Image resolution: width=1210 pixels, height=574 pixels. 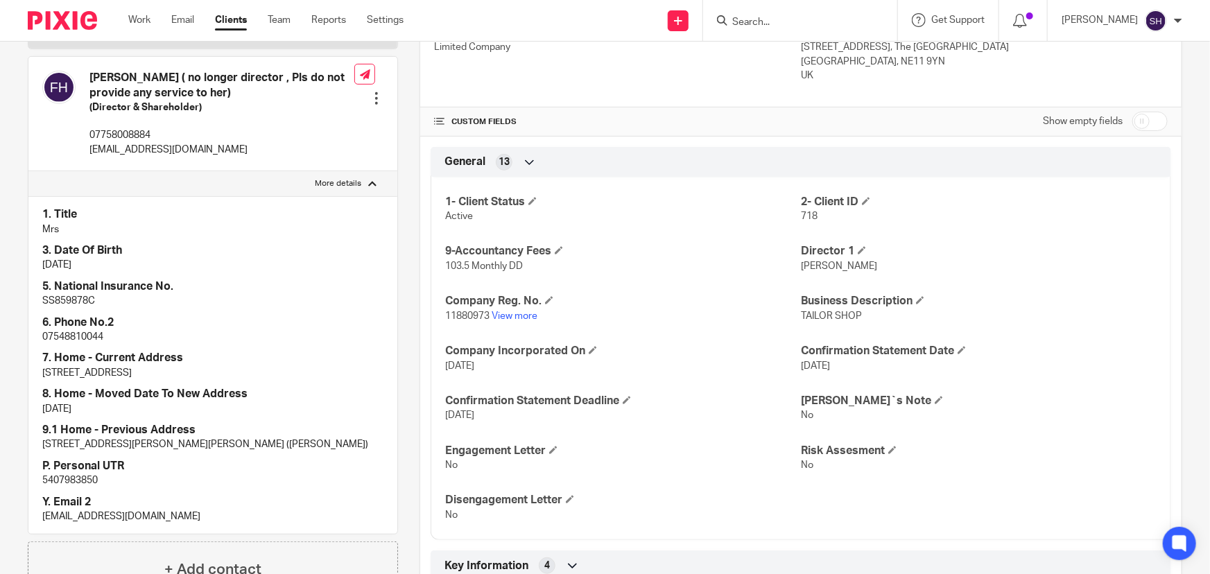 I want to click on img: Pixie, so click(x=62, y=20).